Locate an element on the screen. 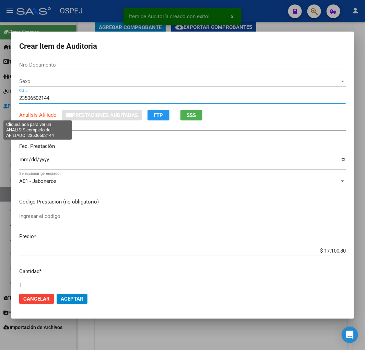 This screenshot has height=350, width=365. div: Open Intercom Messenger is located at coordinates (350, 335).